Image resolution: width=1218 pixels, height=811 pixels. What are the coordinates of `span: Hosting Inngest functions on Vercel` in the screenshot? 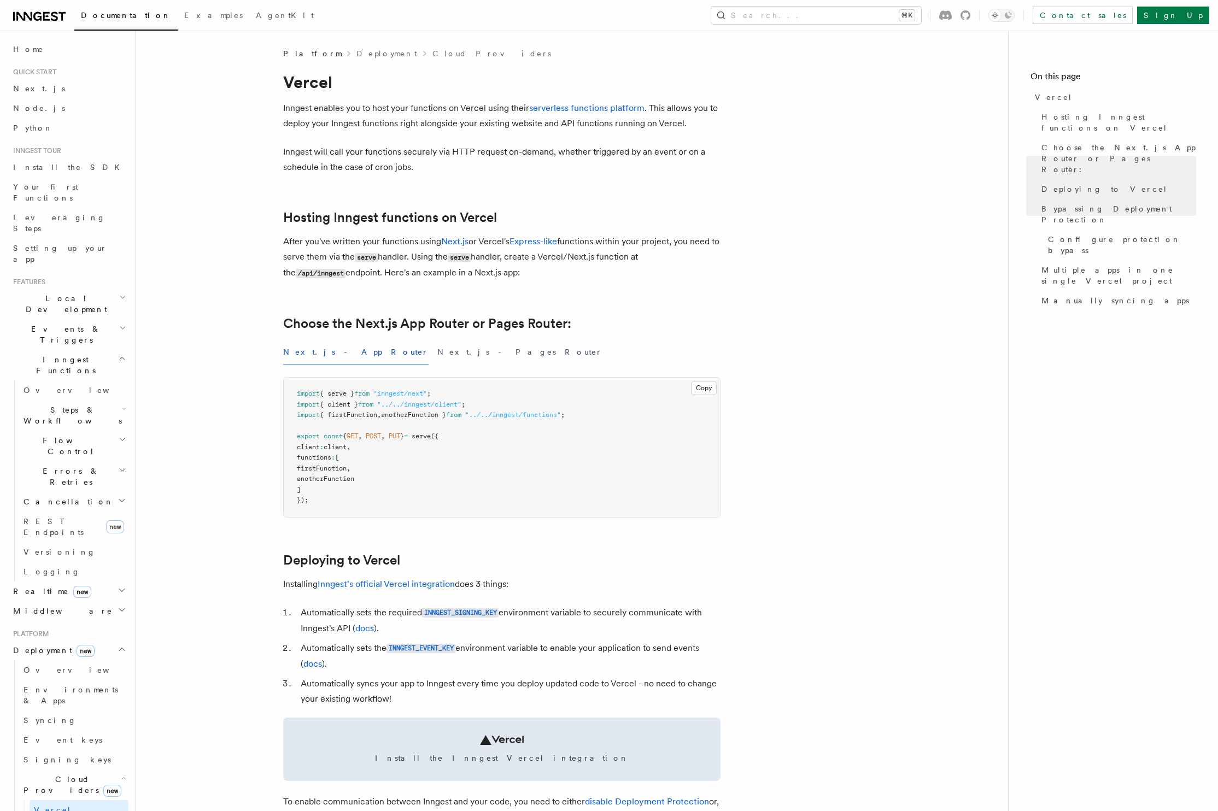 It's located at (1118, 122).